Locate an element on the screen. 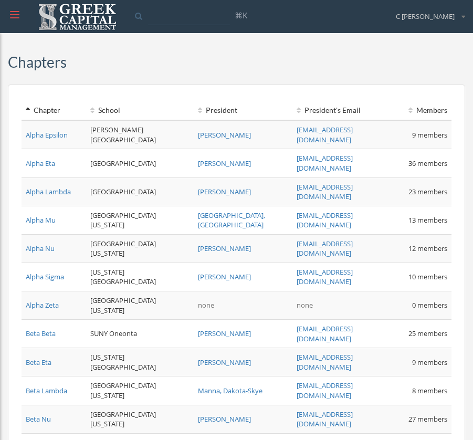 This screenshot has height=440, width=473. a: Beta Eta is located at coordinates (38, 362).